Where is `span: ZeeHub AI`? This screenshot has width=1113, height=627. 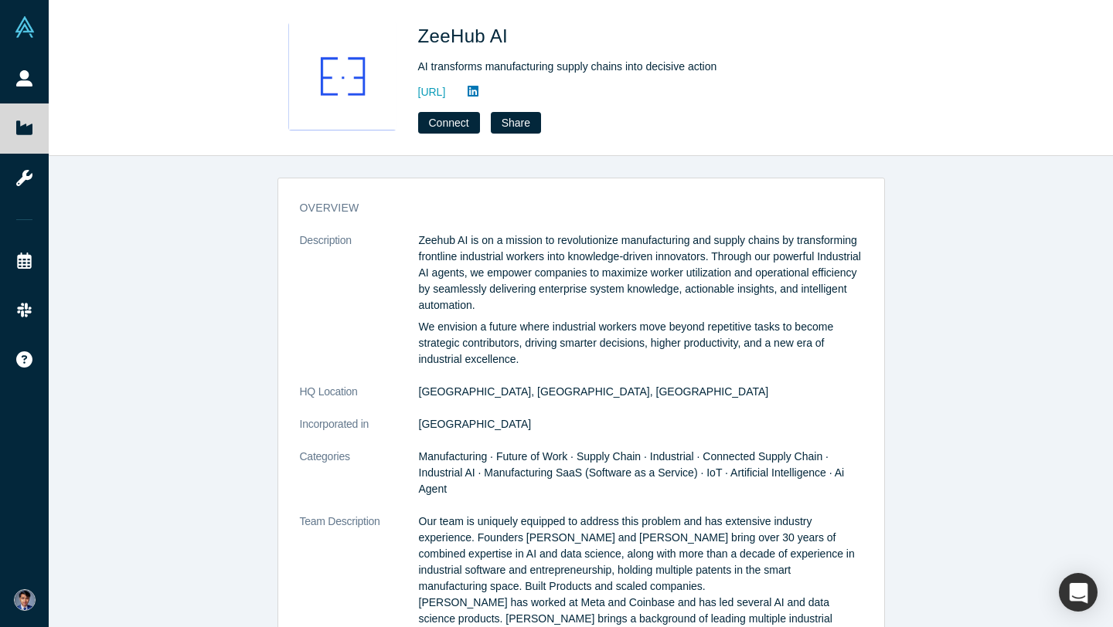 span: ZeeHub AI is located at coordinates (466, 36).